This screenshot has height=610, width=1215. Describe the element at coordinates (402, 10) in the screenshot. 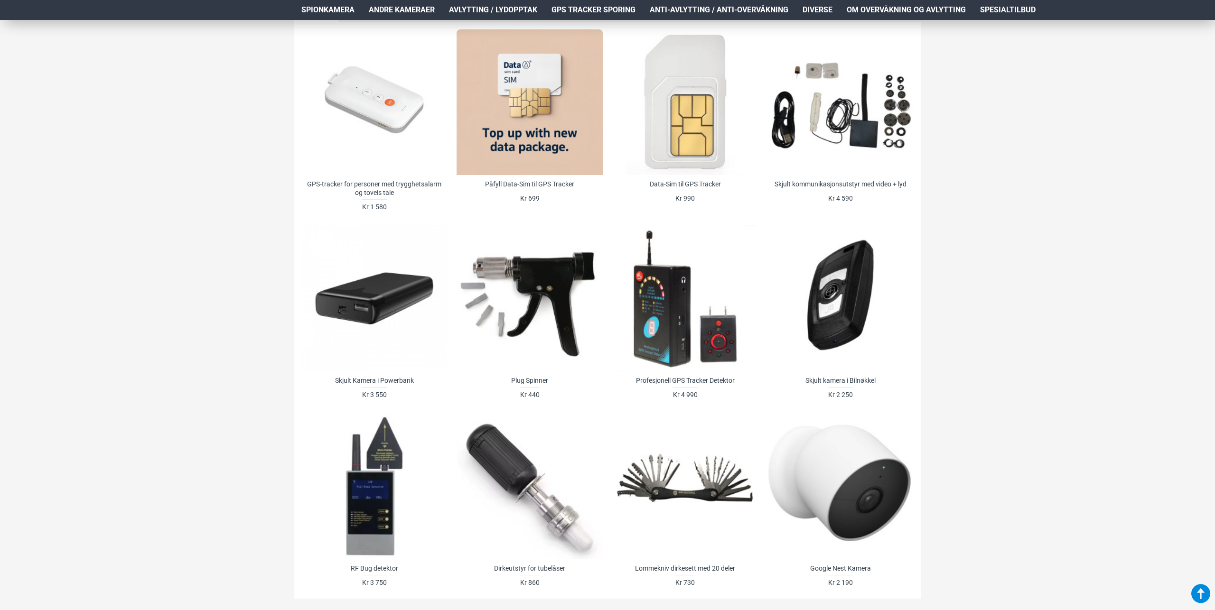

I see `span: Andre kameraer` at that location.